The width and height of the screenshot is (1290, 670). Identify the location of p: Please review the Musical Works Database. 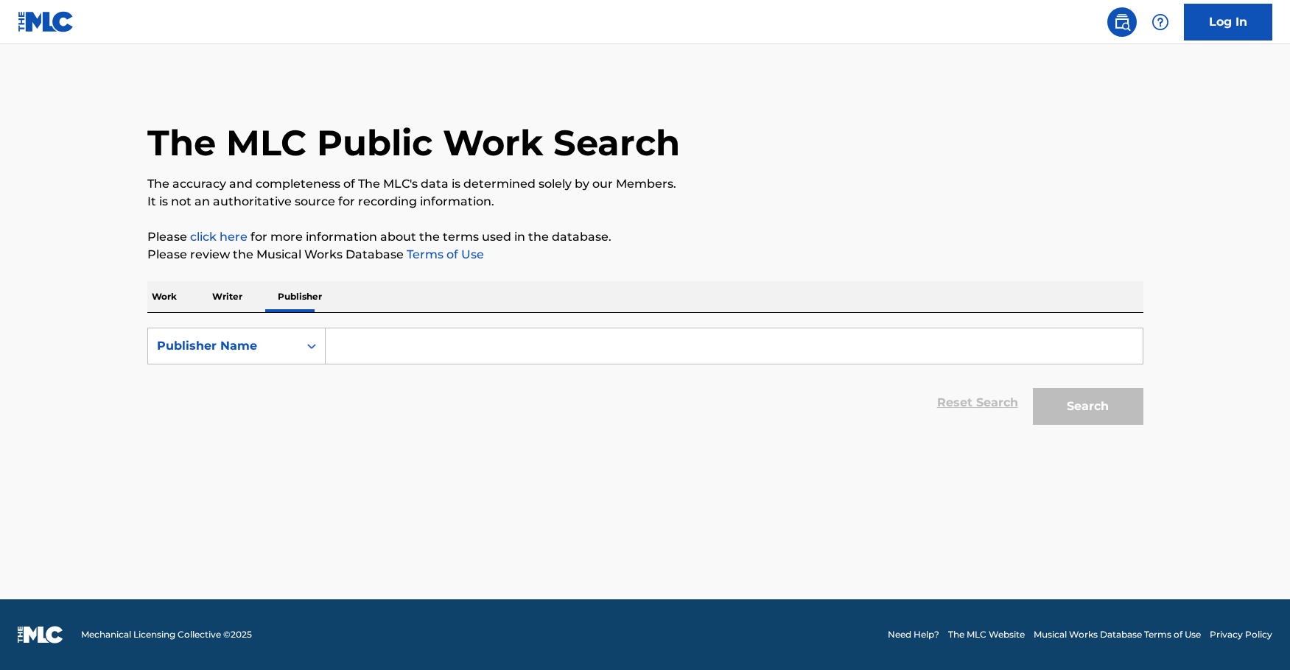
(645, 255).